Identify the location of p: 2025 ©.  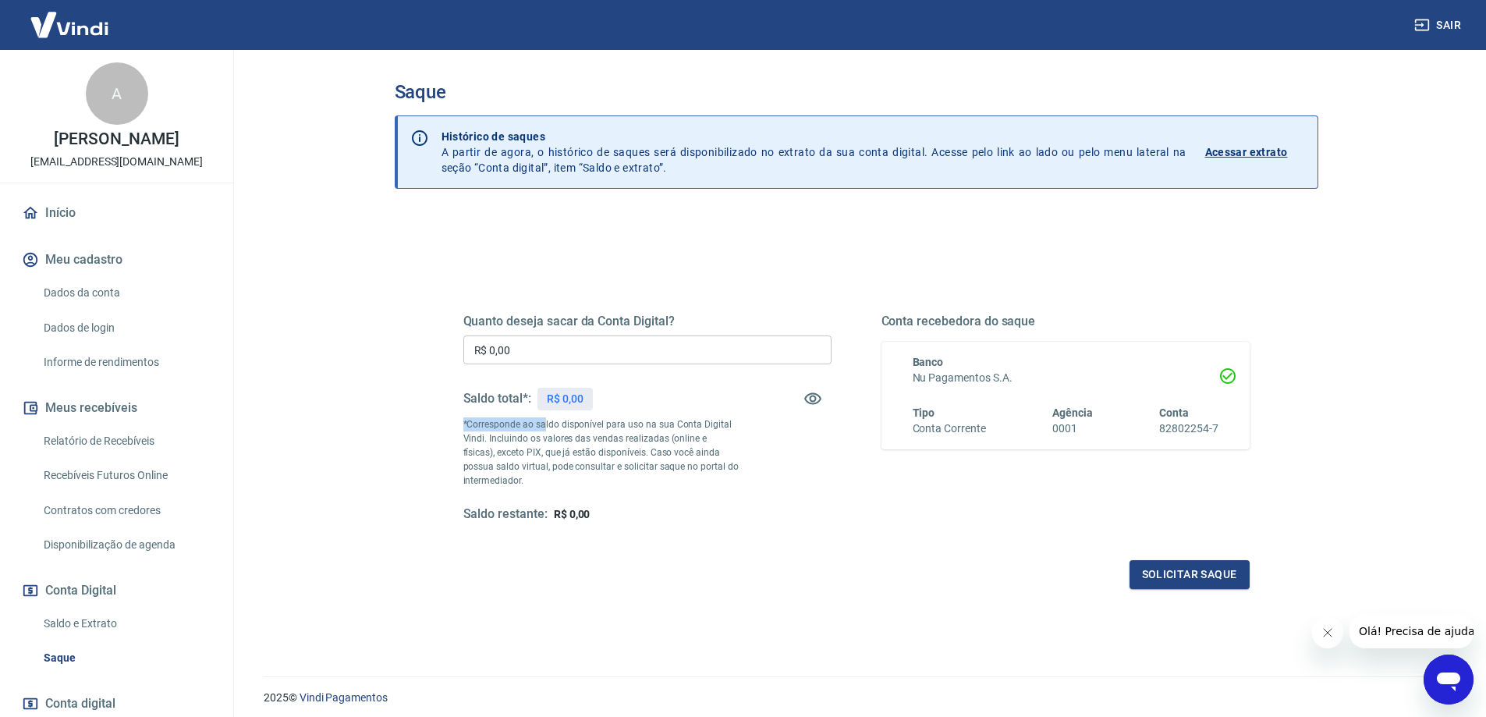
(856, 697).